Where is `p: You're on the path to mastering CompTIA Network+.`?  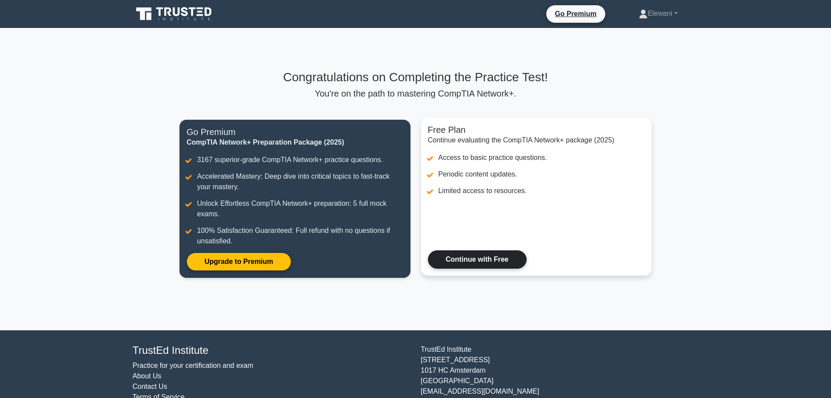
p: You're on the path to mastering CompTIA Network+. is located at coordinates (415, 93).